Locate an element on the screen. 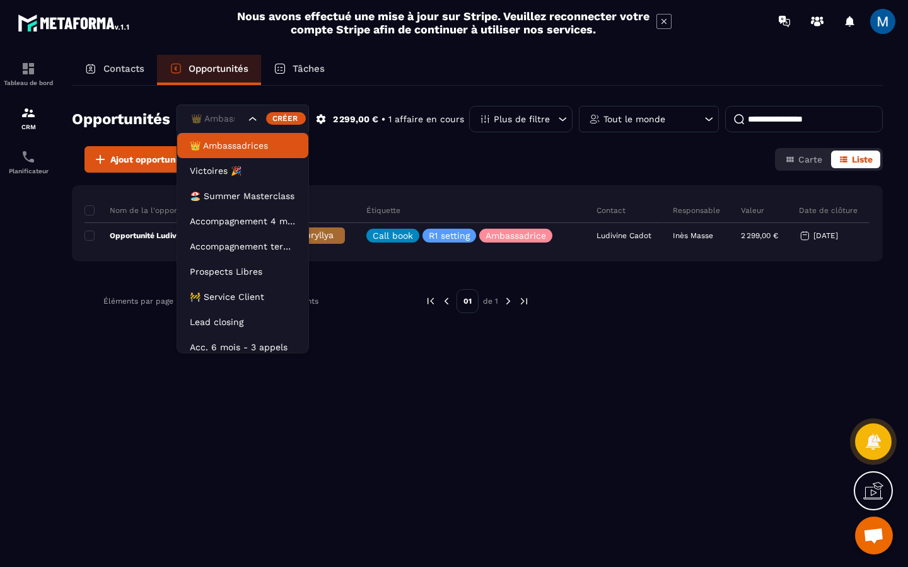  p: Plus de filtre is located at coordinates (521, 119).